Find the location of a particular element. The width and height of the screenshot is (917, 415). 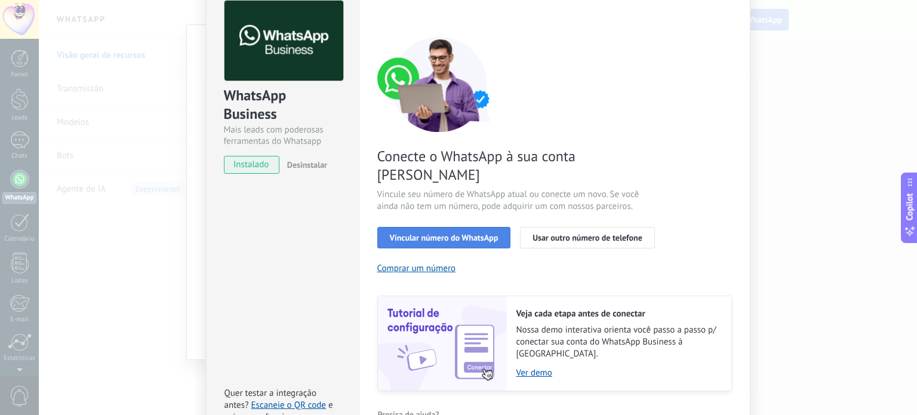

span: Desinstalar is located at coordinates (307, 165).